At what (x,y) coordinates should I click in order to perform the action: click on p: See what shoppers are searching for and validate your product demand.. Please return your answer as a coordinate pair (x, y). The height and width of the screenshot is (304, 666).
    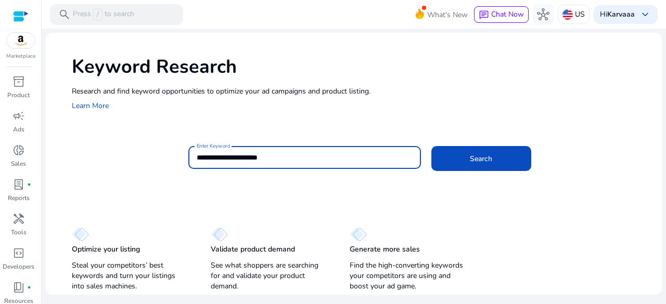
    Looking at the image, I should click on (270, 276).